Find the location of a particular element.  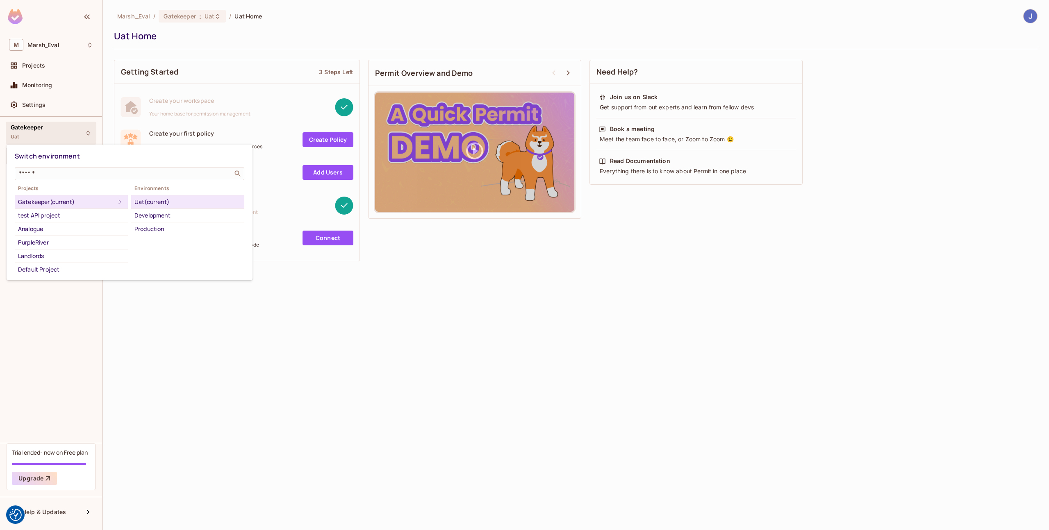

div: Gatekeeper (current) is located at coordinates (66, 202).